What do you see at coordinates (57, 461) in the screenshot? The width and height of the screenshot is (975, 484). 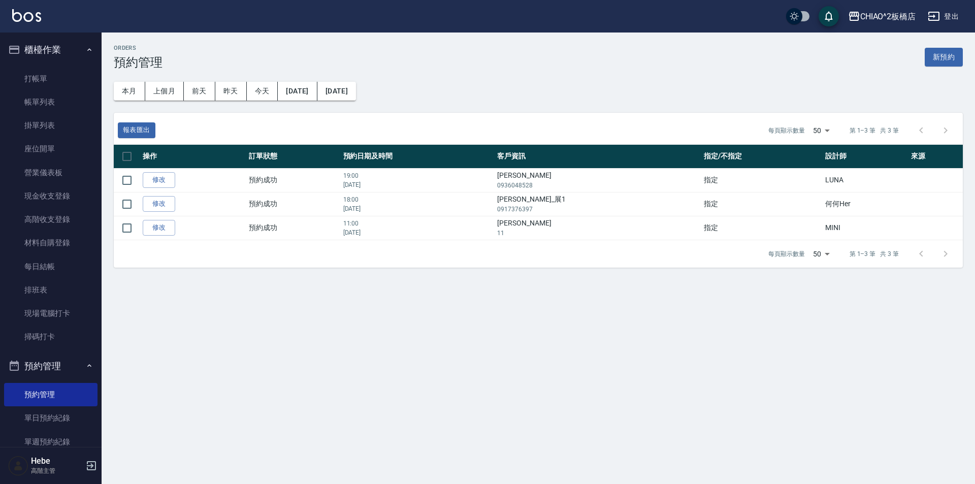 I see `h5: Hebe` at bounding box center [57, 461].